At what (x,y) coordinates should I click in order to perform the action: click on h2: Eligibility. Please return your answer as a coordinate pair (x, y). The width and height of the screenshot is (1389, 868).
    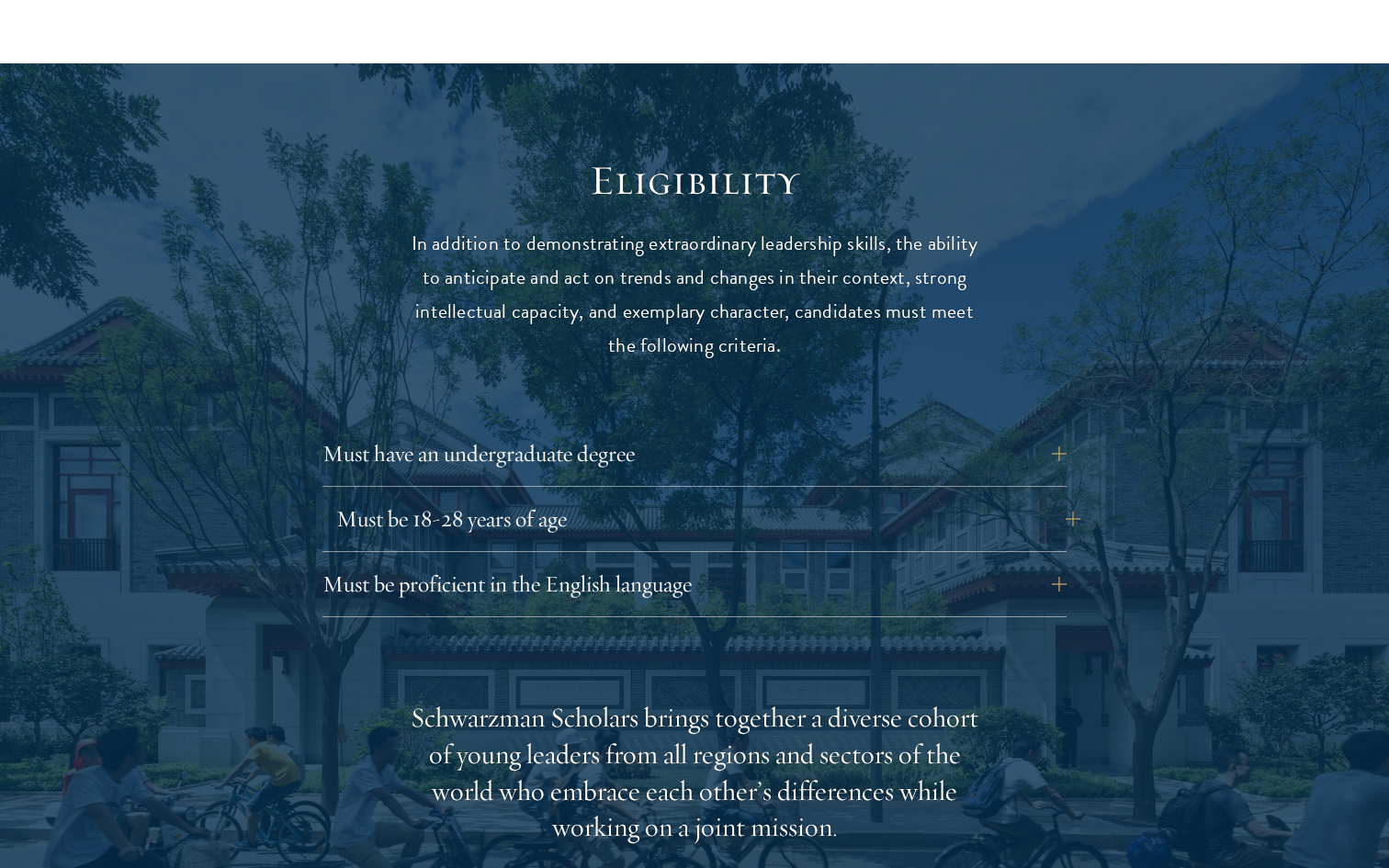
    Looking at the image, I should click on (694, 181).